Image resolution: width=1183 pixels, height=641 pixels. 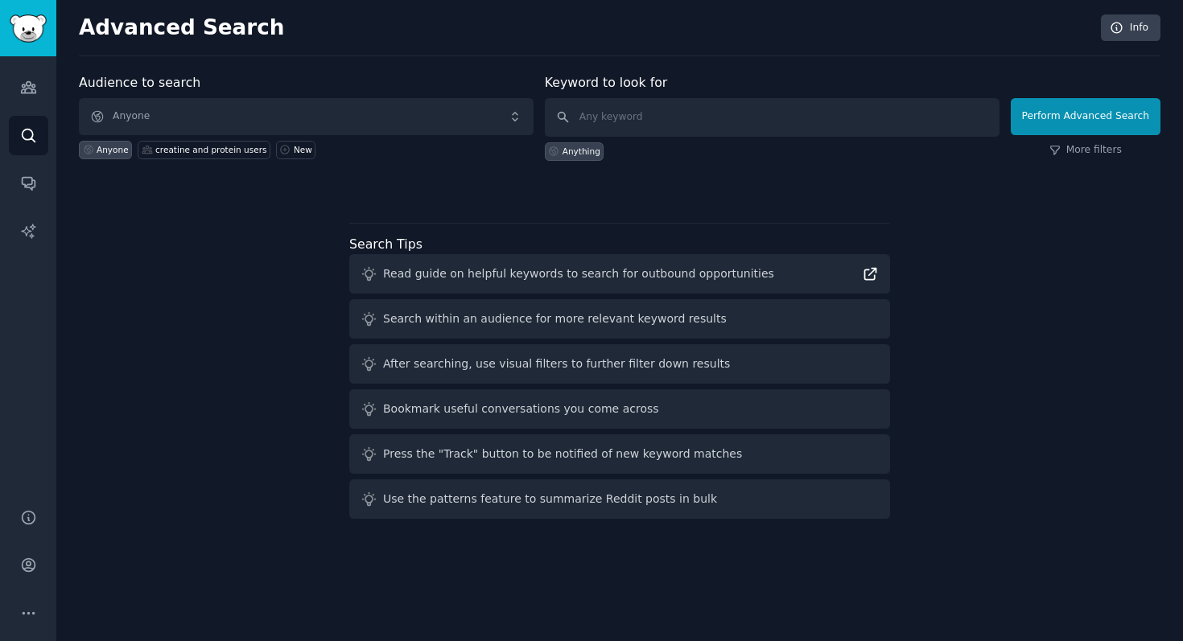 I want to click on label: Keyword to look for, so click(x=606, y=82).